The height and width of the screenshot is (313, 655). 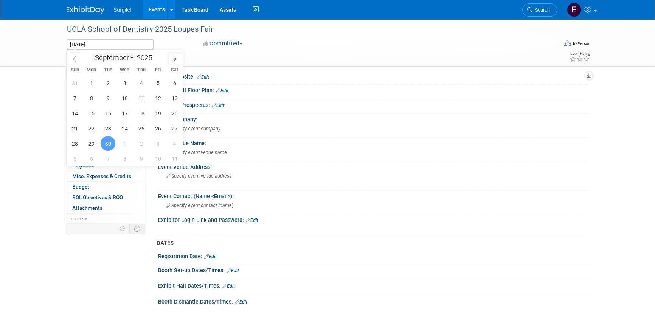 I want to click on span: September 14, 2025, so click(x=75, y=113).